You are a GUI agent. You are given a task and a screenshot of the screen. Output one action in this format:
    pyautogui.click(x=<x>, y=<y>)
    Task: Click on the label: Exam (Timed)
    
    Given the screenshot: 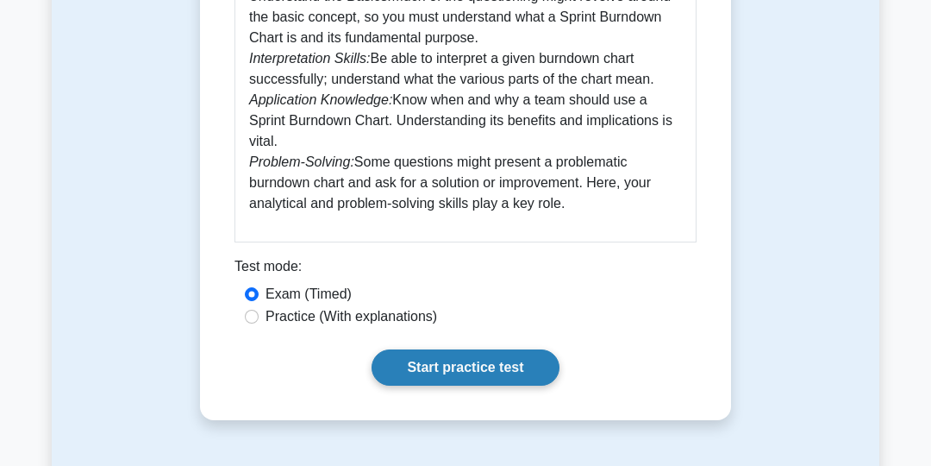 What is the action you would take?
    pyautogui.click(x=309, y=294)
    